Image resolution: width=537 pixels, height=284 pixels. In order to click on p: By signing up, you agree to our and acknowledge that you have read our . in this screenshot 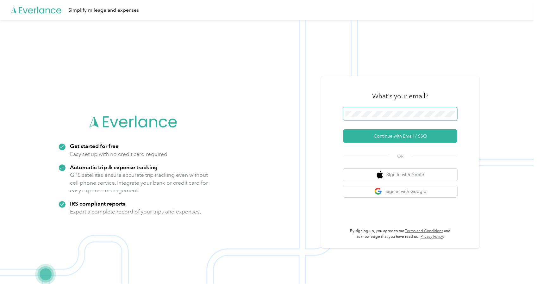, I will do `click(401, 234)`.